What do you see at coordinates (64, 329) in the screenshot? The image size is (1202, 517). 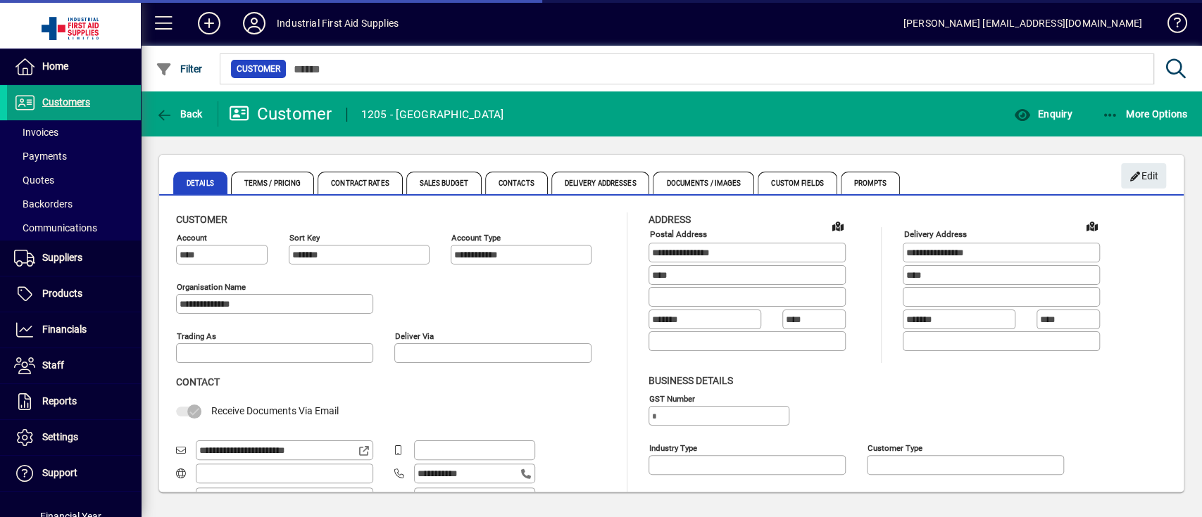 I see `span: Financials` at bounding box center [64, 329].